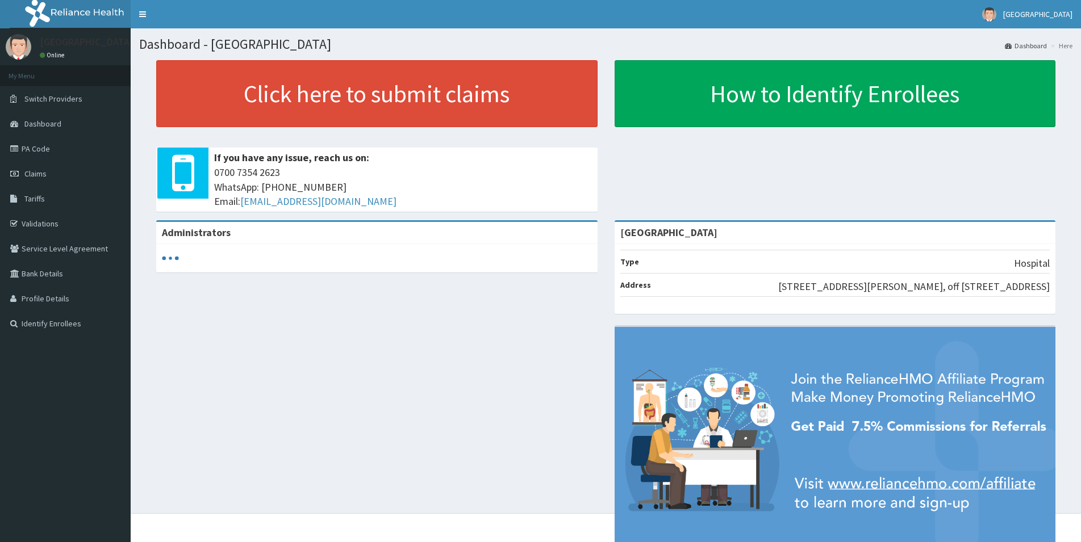  I want to click on p: Hospital, so click(1031, 264).